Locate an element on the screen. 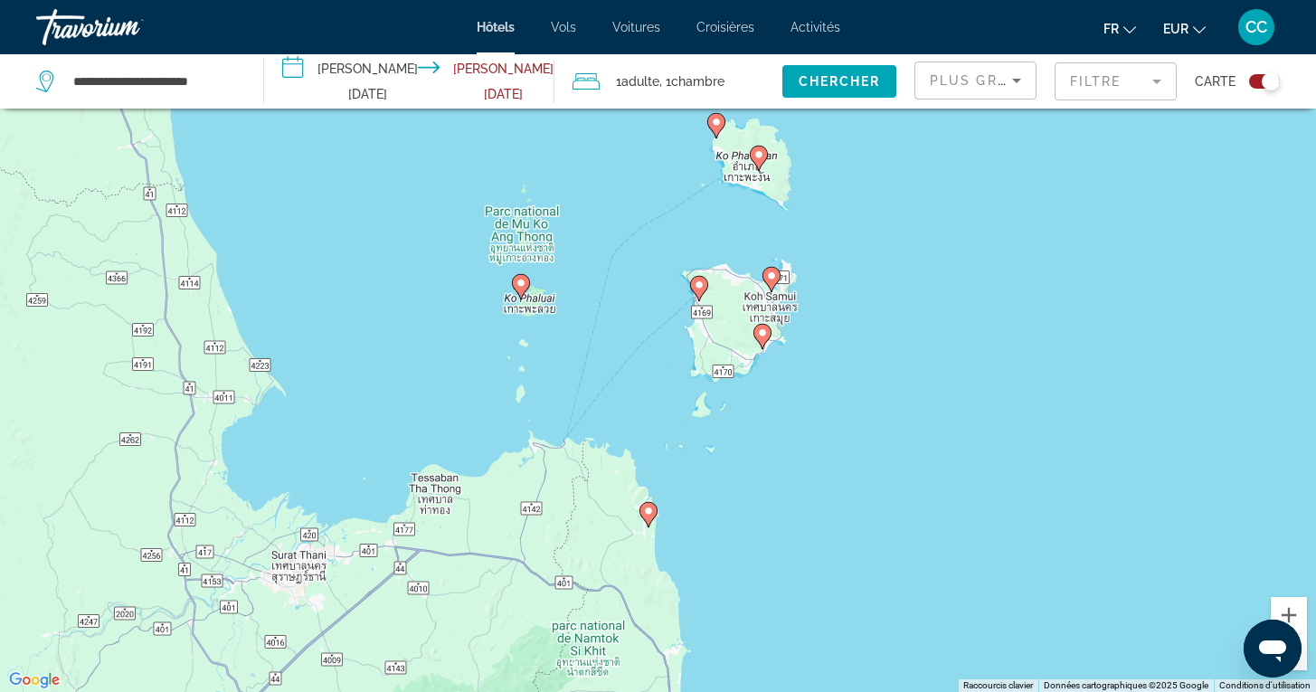 The height and width of the screenshot is (692, 1316). button: Zoom avant is located at coordinates (1289, 615).